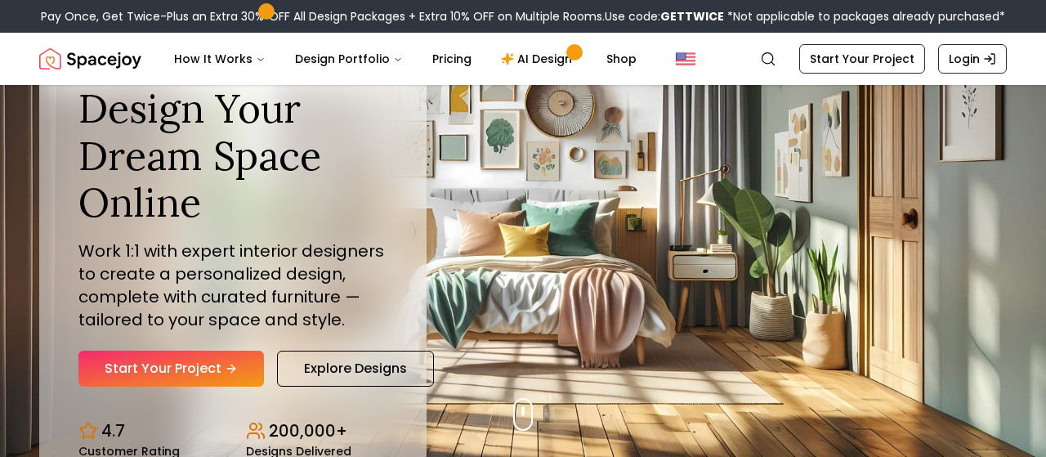  What do you see at coordinates (349, 59) in the screenshot?
I see `button: Design Portfolio` at bounding box center [349, 59].